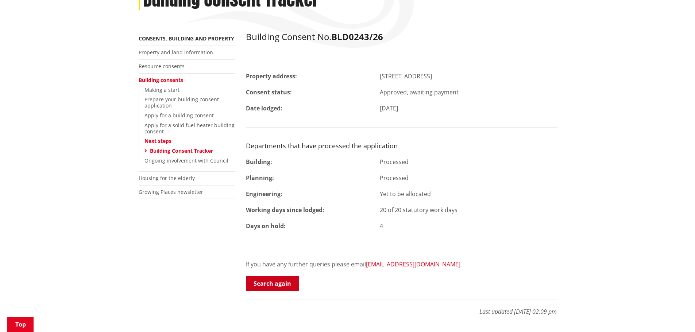  What do you see at coordinates (401, 264) in the screenshot?
I see `p: If you have any further queries please email .` at bounding box center [401, 264].